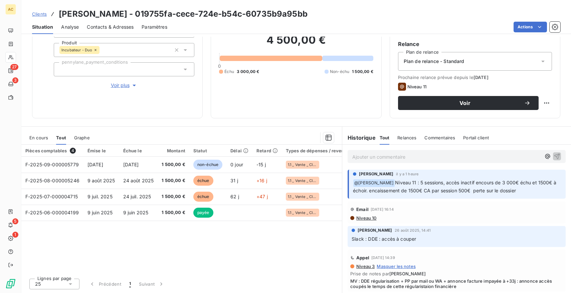 The width and height of the screenshot is (571, 293). What do you see at coordinates (208, 151) in the screenshot?
I see `div: Statut` at bounding box center [208, 151].